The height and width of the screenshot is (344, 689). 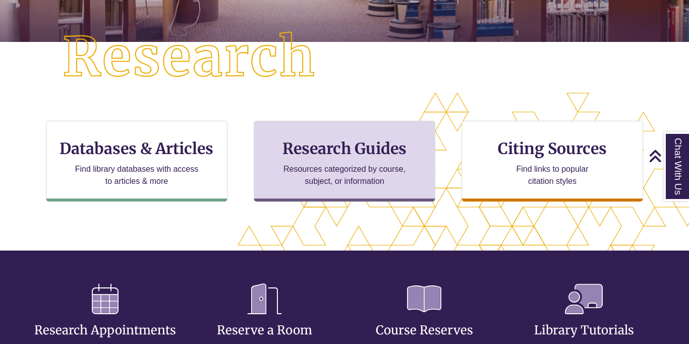 What do you see at coordinates (345, 175) in the screenshot?
I see `p: Resources categorized by course, subject, or information` at bounding box center [345, 175].